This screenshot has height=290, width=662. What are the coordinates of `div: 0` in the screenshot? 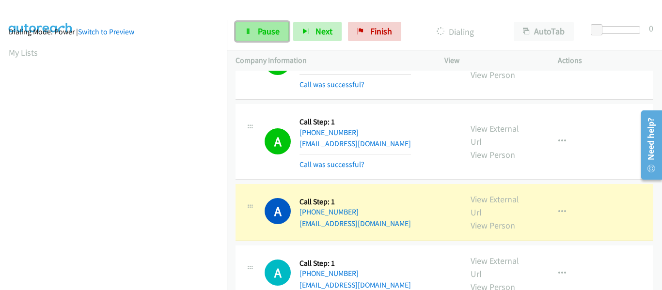 It's located at (651, 28).